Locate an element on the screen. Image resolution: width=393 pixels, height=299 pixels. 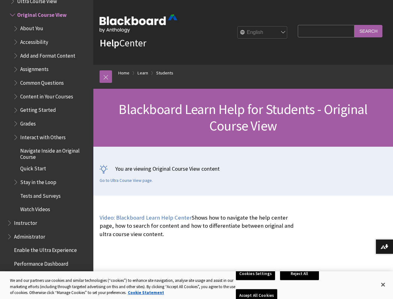
span: Performance Dashboard is located at coordinates (41, 262).